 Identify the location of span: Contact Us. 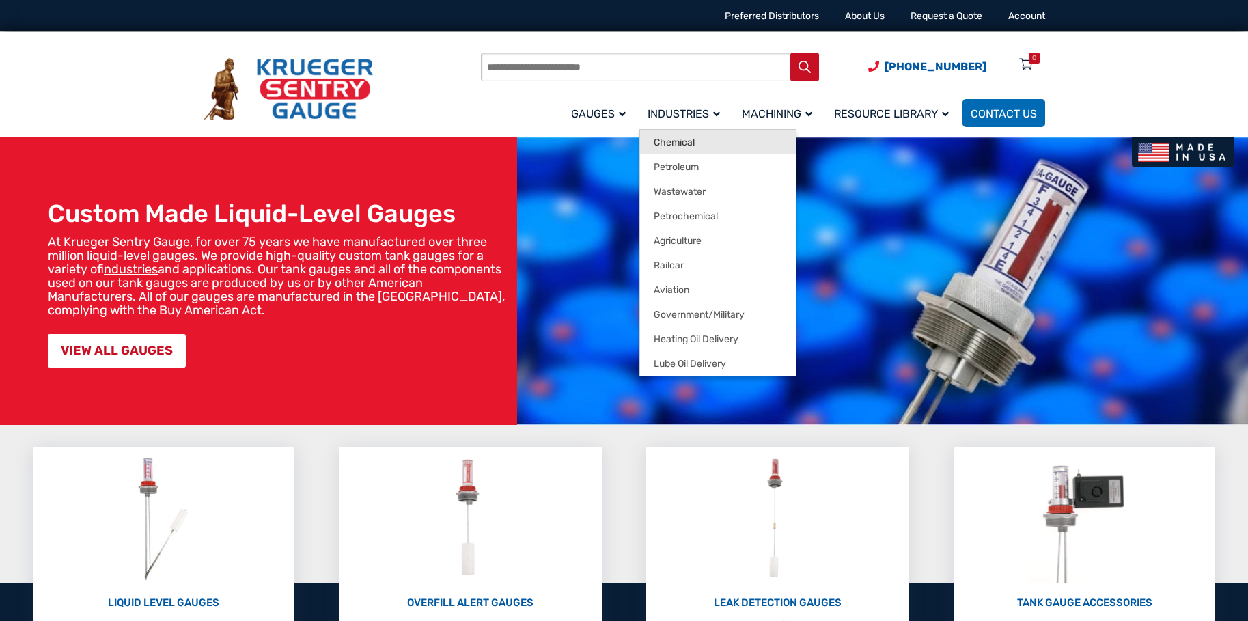
(1003, 113).